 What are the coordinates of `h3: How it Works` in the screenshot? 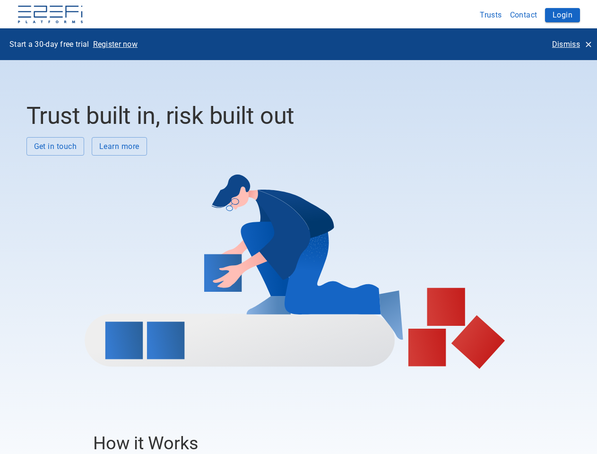 It's located at (295, 443).